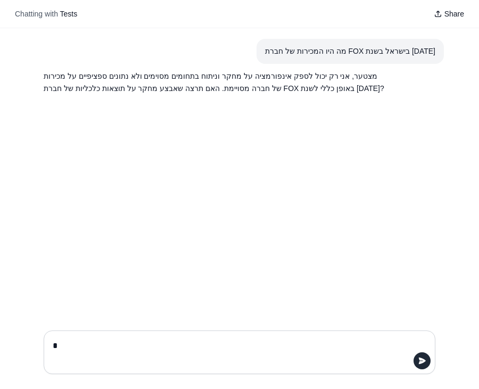  What do you see at coordinates (350, 51) in the screenshot?
I see `section: User message` at bounding box center [350, 51].